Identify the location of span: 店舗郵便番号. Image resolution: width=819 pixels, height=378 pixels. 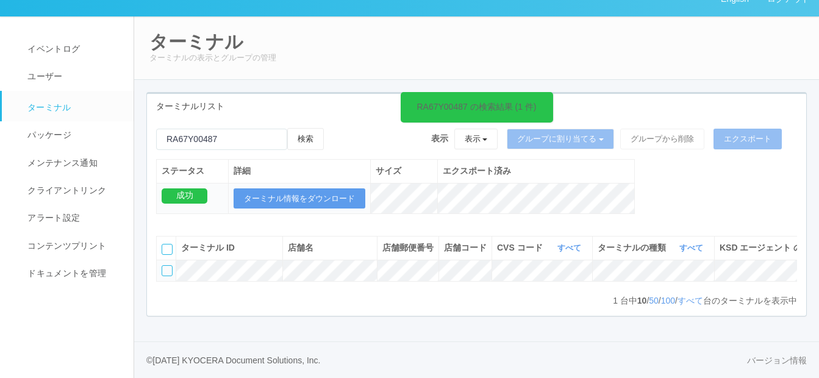
(408, 247).